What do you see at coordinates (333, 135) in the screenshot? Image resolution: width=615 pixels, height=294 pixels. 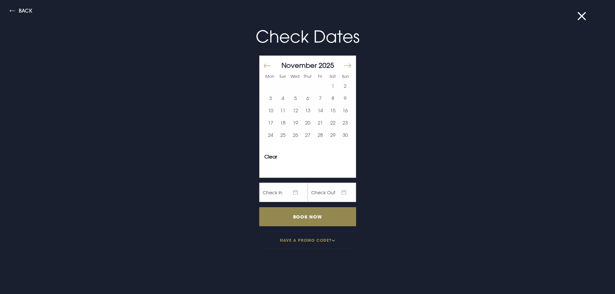 I see `button: 29` at bounding box center [333, 135].